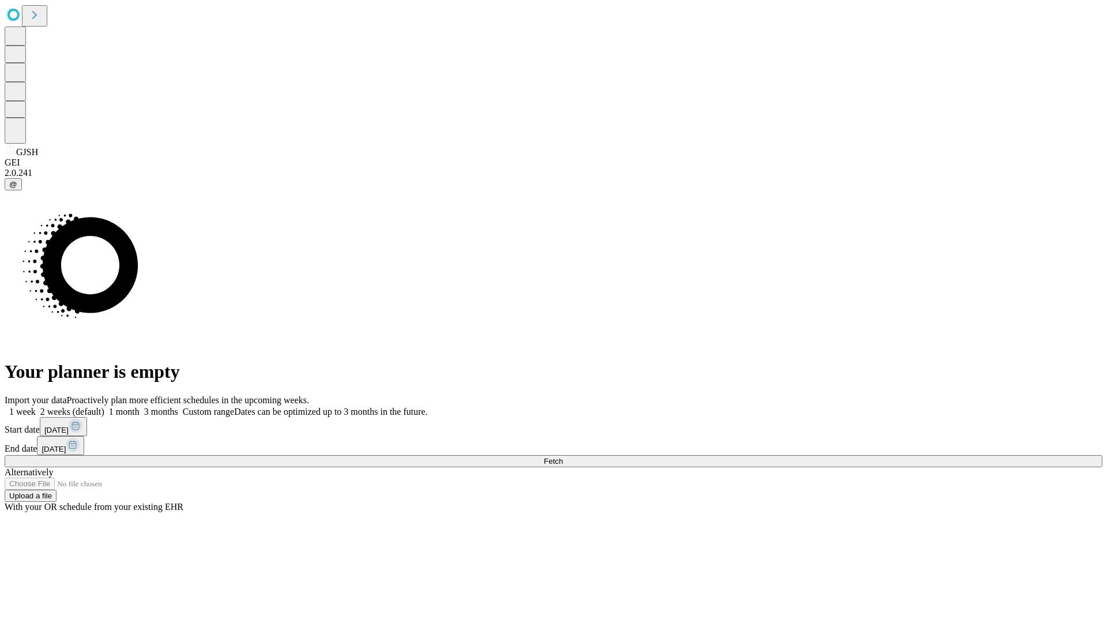 This screenshot has height=623, width=1107. What do you see at coordinates (553, 461) in the screenshot?
I see `span: Fetch` at bounding box center [553, 461].